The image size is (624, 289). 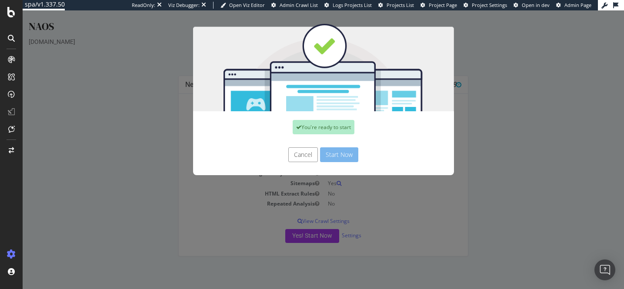 What do you see at coordinates (301, 57) in the screenshot?
I see `img: You're all set!` at bounding box center [301, 57].